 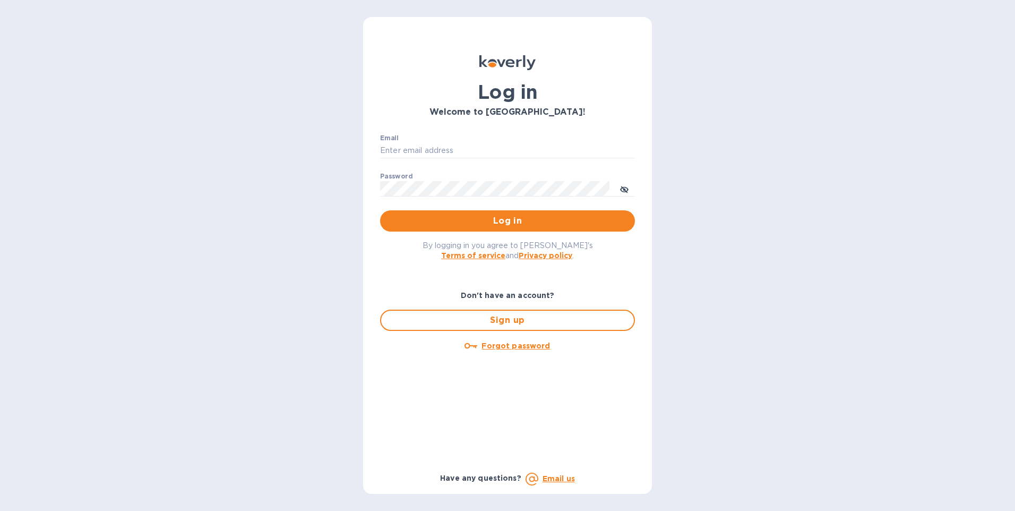 I want to click on b: Privacy policy, so click(x=545, y=255).